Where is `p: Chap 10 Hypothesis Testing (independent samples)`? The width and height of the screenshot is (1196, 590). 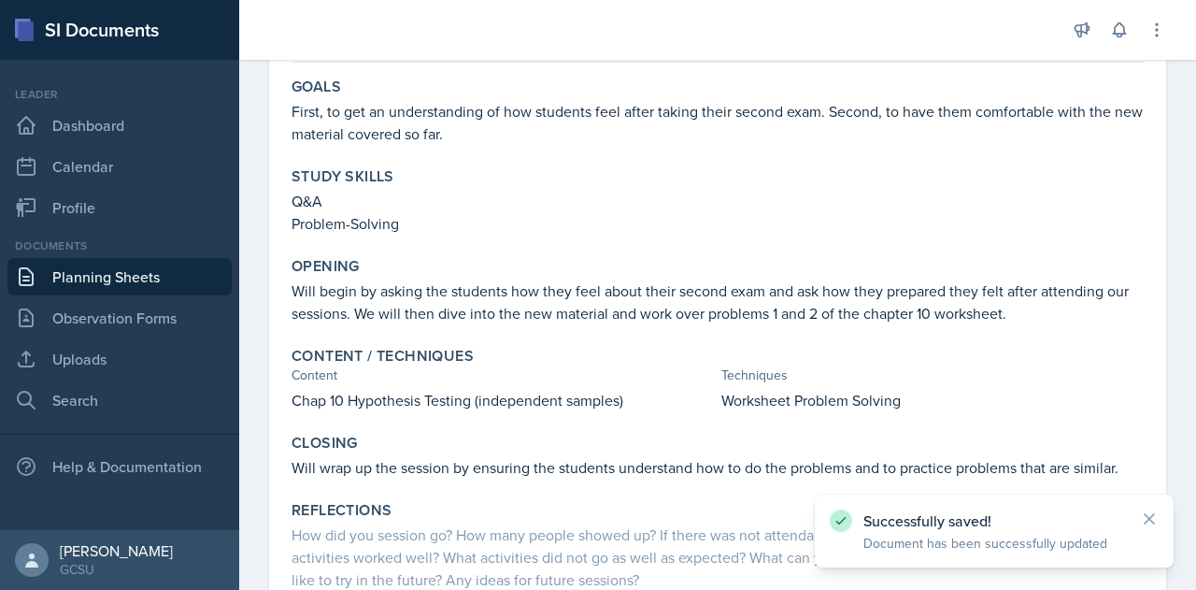 p: Chap 10 Hypothesis Testing (independent samples) is located at coordinates (503, 400).